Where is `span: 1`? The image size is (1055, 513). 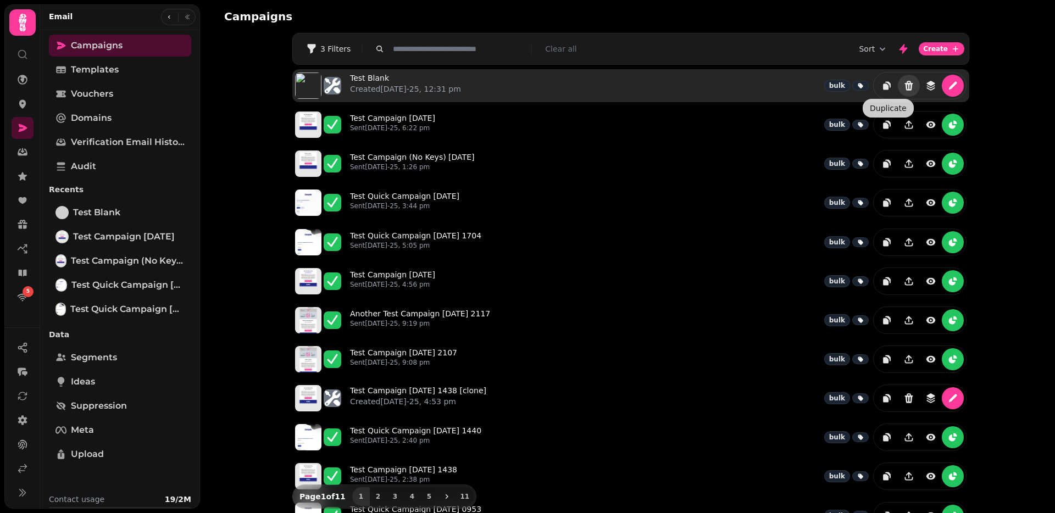
span: 1 is located at coordinates (361, 497).